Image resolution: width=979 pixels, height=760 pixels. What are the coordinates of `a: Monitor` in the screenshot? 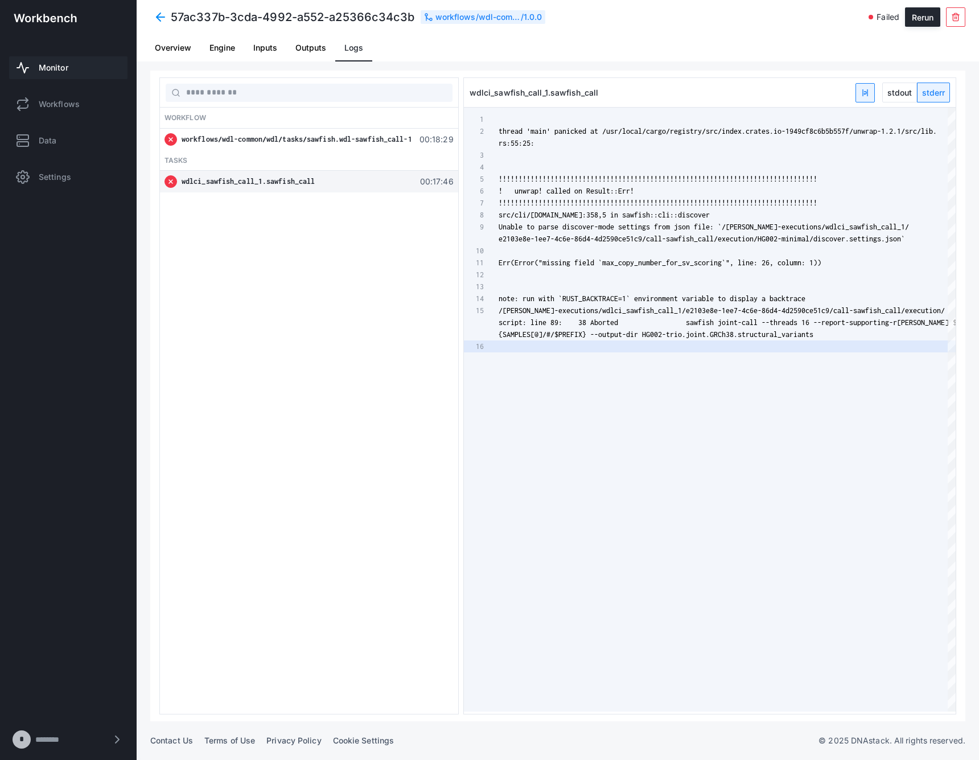 It's located at (68, 68).